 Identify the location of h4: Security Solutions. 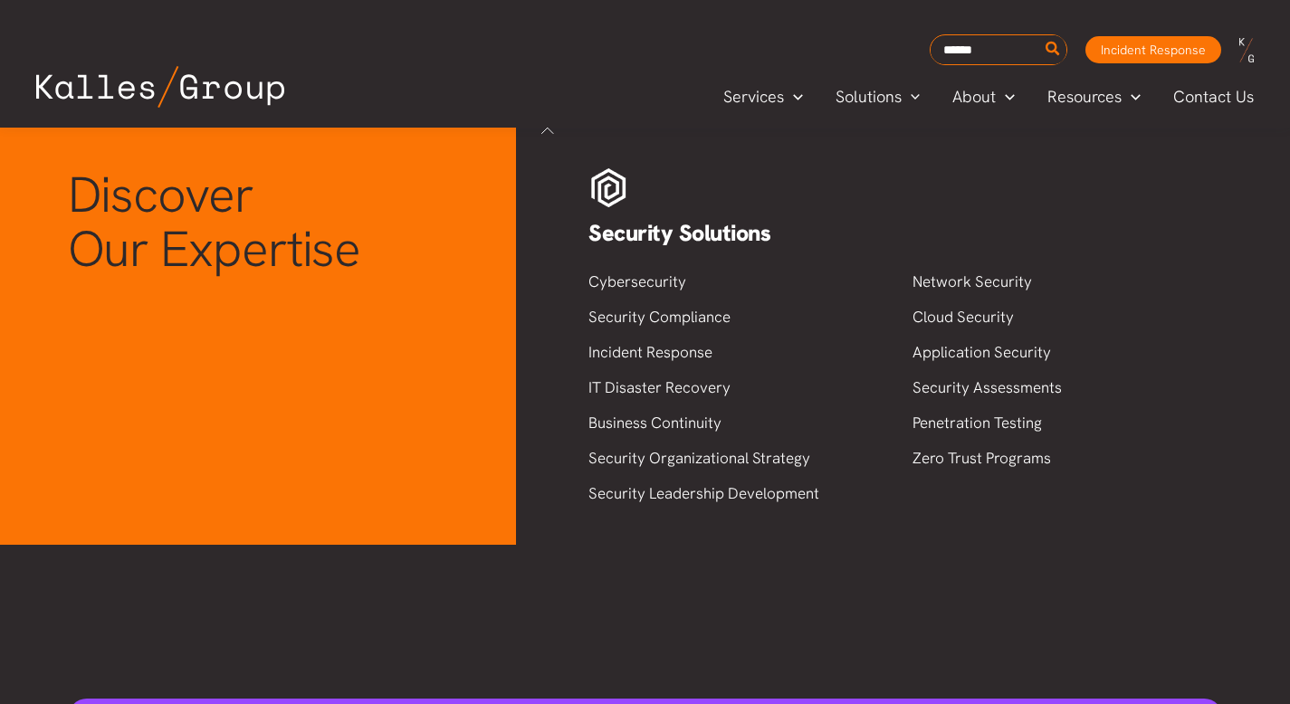
(902, 233).